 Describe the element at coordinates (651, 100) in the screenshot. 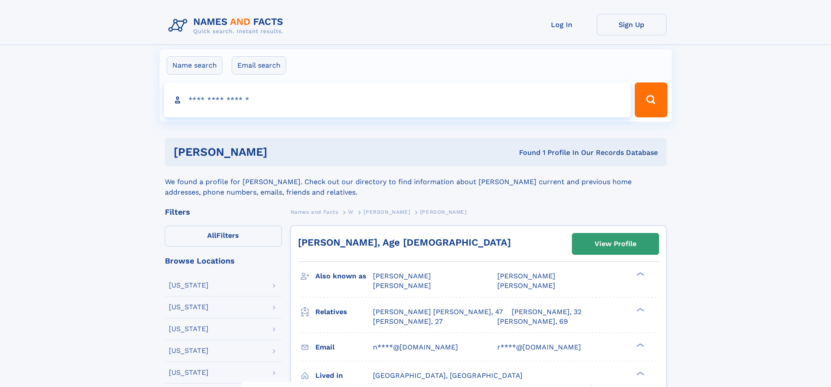

I see `button: Search Button` at that location.